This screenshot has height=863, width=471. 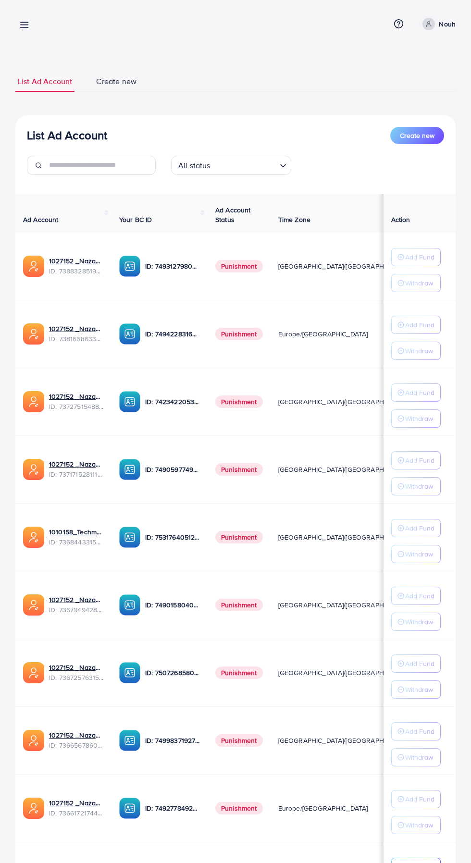 I want to click on p: ID: 7490597749134508040, so click(x=172, y=469).